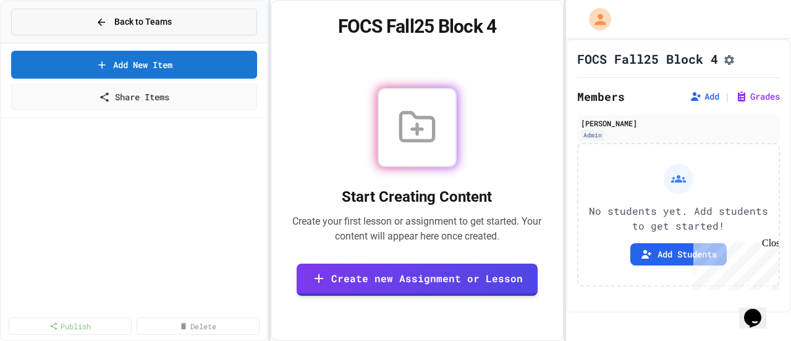 The width and height of the screenshot is (791, 341). What do you see at coordinates (679, 218) in the screenshot?
I see `p: No students yet. Add students to get started!` at bounding box center [679, 218].